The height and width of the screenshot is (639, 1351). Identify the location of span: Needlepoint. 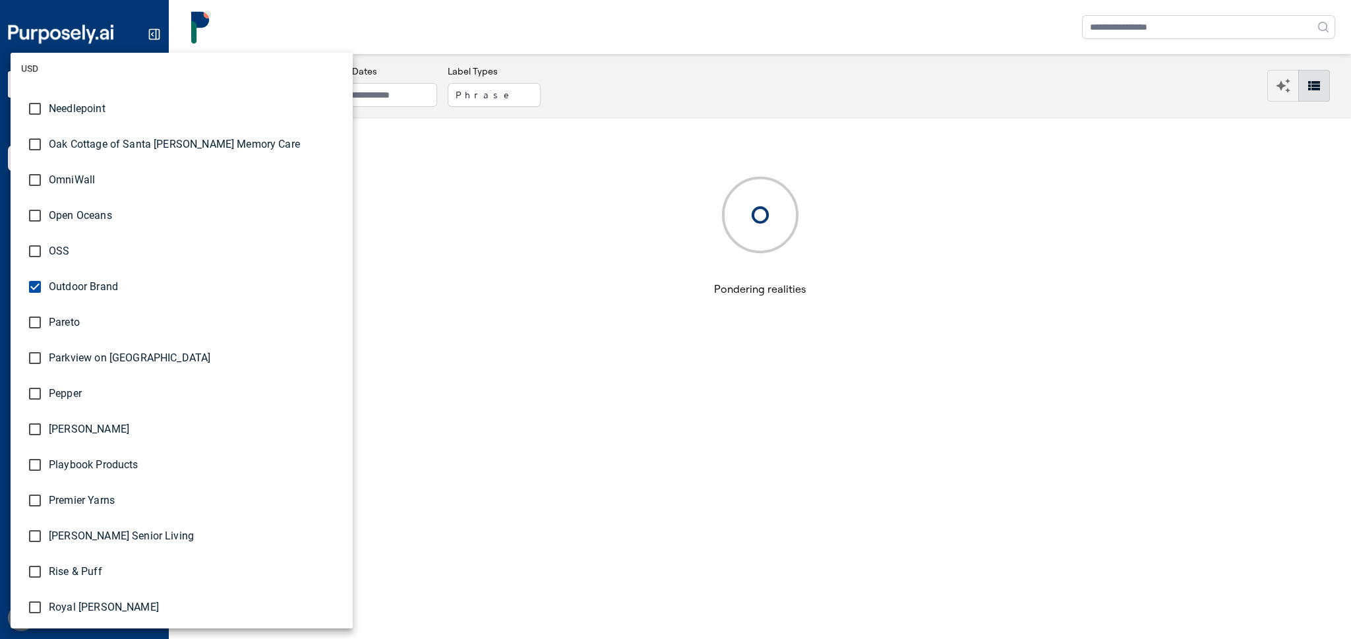
(195, 109).